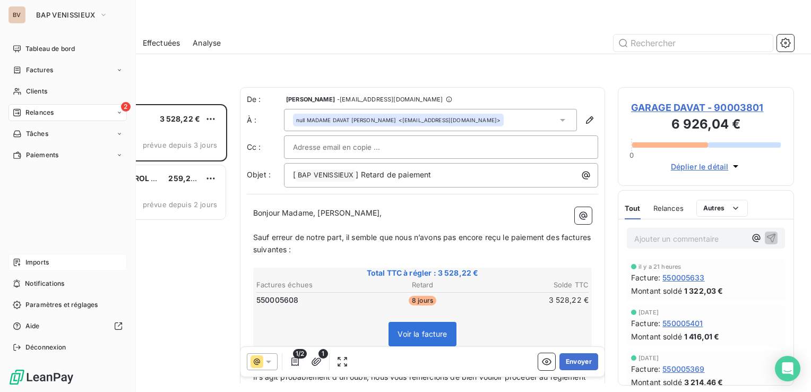  I want to click on span: Imports, so click(37, 262).